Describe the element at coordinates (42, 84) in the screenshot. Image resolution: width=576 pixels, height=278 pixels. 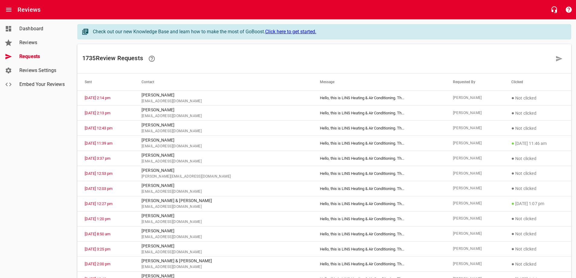
I see `span: Embed Your Reviews` at that location.